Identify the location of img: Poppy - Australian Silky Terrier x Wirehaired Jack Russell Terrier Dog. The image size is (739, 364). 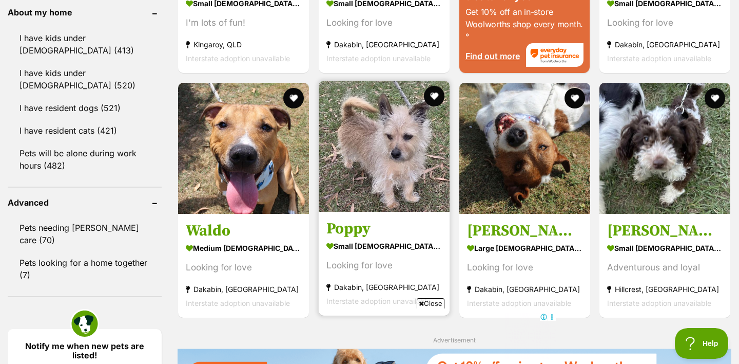
(384, 146).